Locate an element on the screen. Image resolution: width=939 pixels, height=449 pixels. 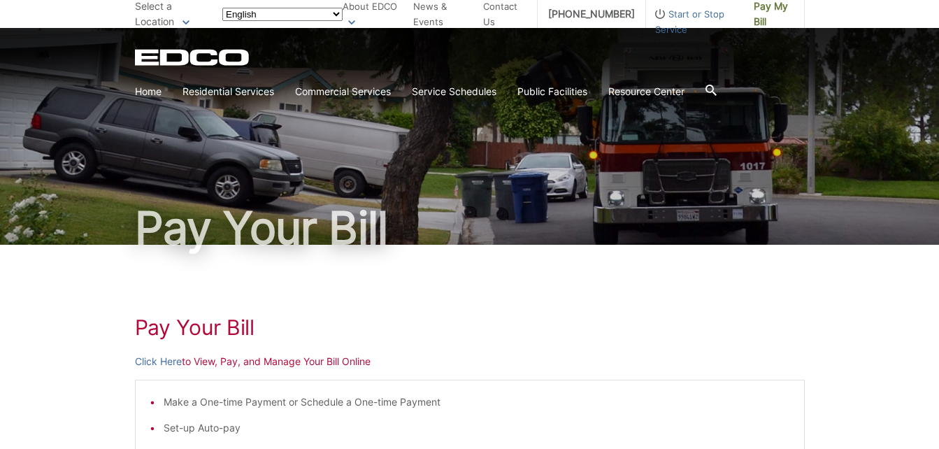
a: Resource Center is located at coordinates (646, 92).